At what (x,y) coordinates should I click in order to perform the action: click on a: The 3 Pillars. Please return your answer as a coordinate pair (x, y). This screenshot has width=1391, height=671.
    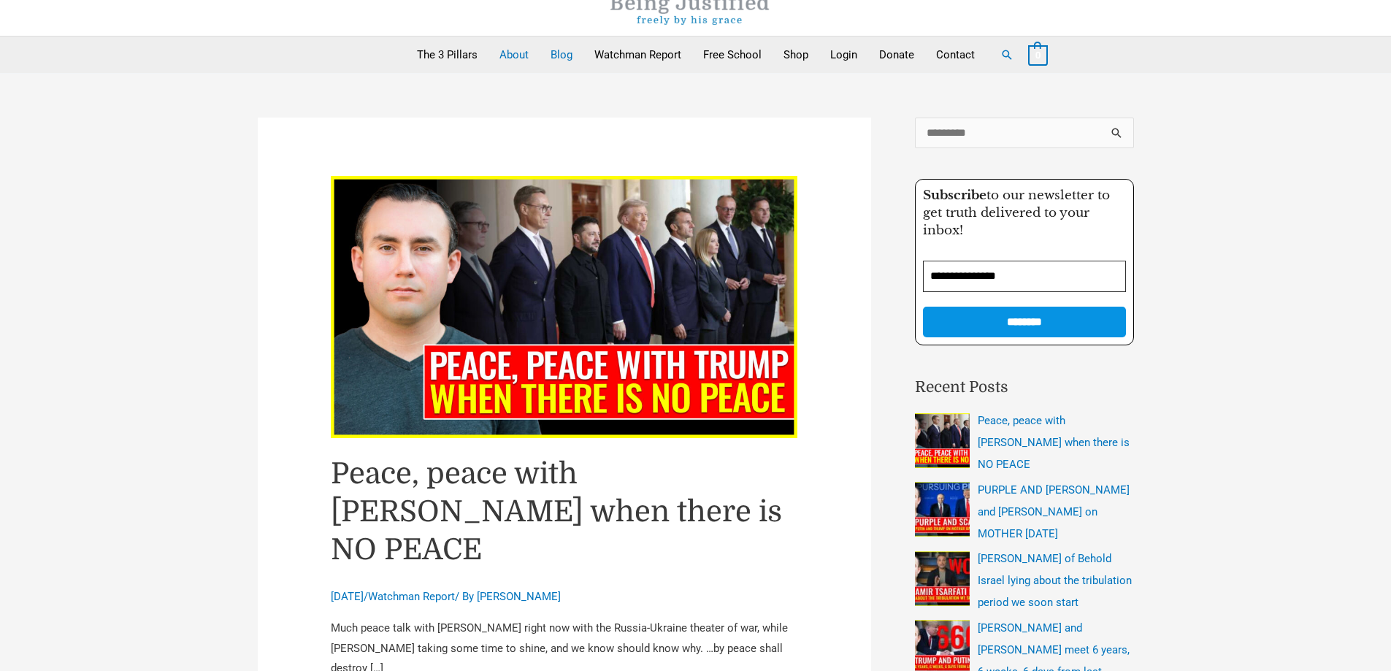
    Looking at the image, I should click on (447, 55).